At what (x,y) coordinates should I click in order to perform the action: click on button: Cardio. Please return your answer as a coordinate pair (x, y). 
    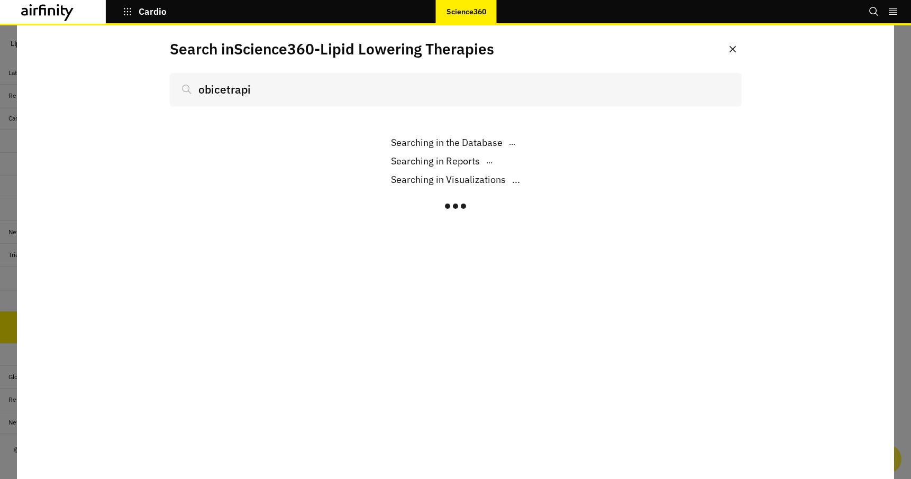
    Looking at the image, I should click on (145, 12).